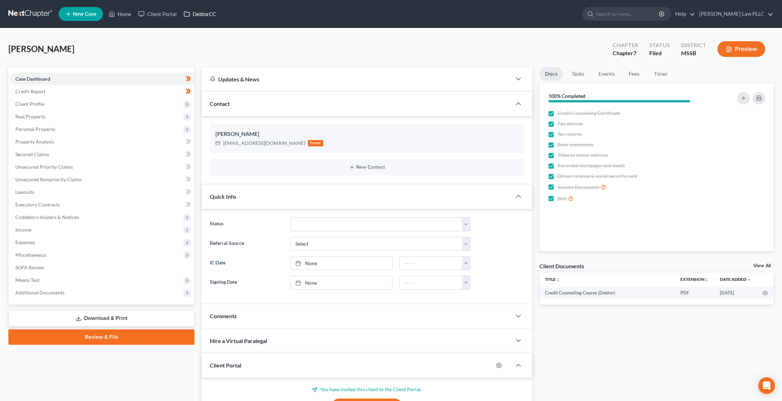 Image resolution: width=782 pixels, height=401 pixels. I want to click on input: Search by name..., so click(628, 14).